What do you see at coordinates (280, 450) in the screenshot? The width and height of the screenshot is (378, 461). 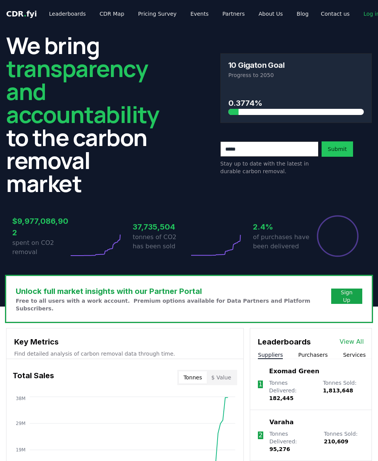 I see `span: 95,276` at bounding box center [280, 450].